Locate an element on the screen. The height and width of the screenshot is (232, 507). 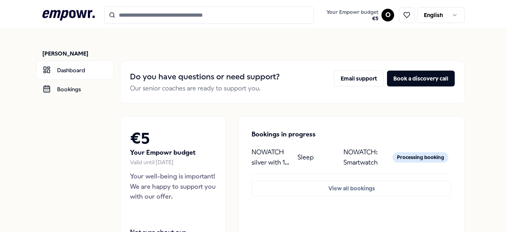
a: Dashboard is located at coordinates (75, 70).